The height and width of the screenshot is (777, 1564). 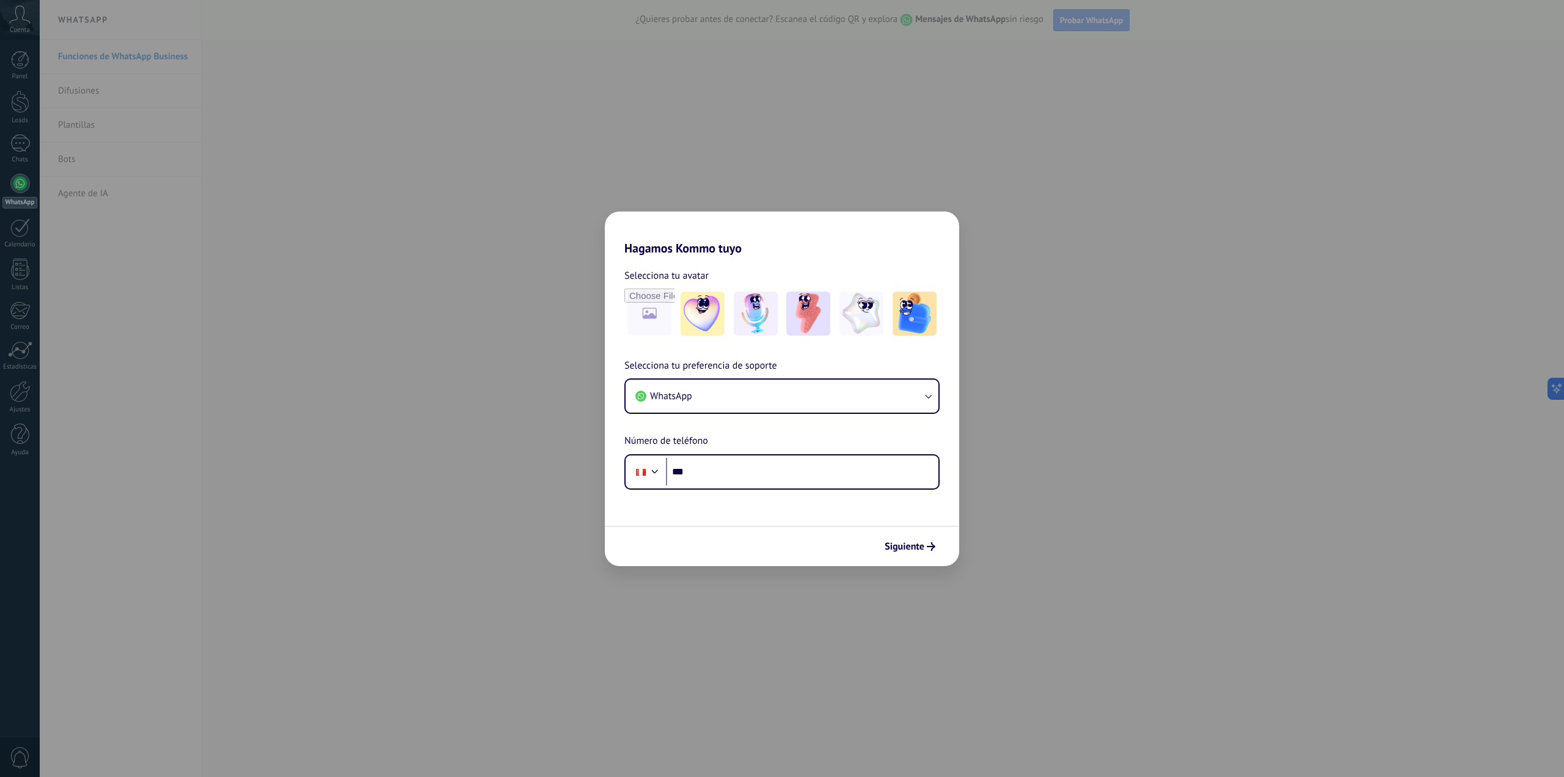 I want to click on span: Selecciona tu preferencia de soporte, so click(x=701, y=366).